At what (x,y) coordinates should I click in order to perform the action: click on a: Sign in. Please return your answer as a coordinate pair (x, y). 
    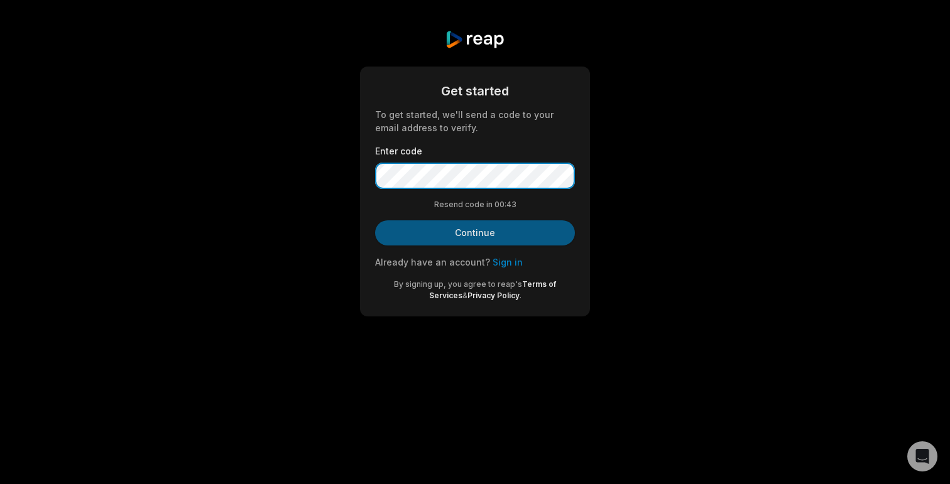
    Looking at the image, I should click on (508, 262).